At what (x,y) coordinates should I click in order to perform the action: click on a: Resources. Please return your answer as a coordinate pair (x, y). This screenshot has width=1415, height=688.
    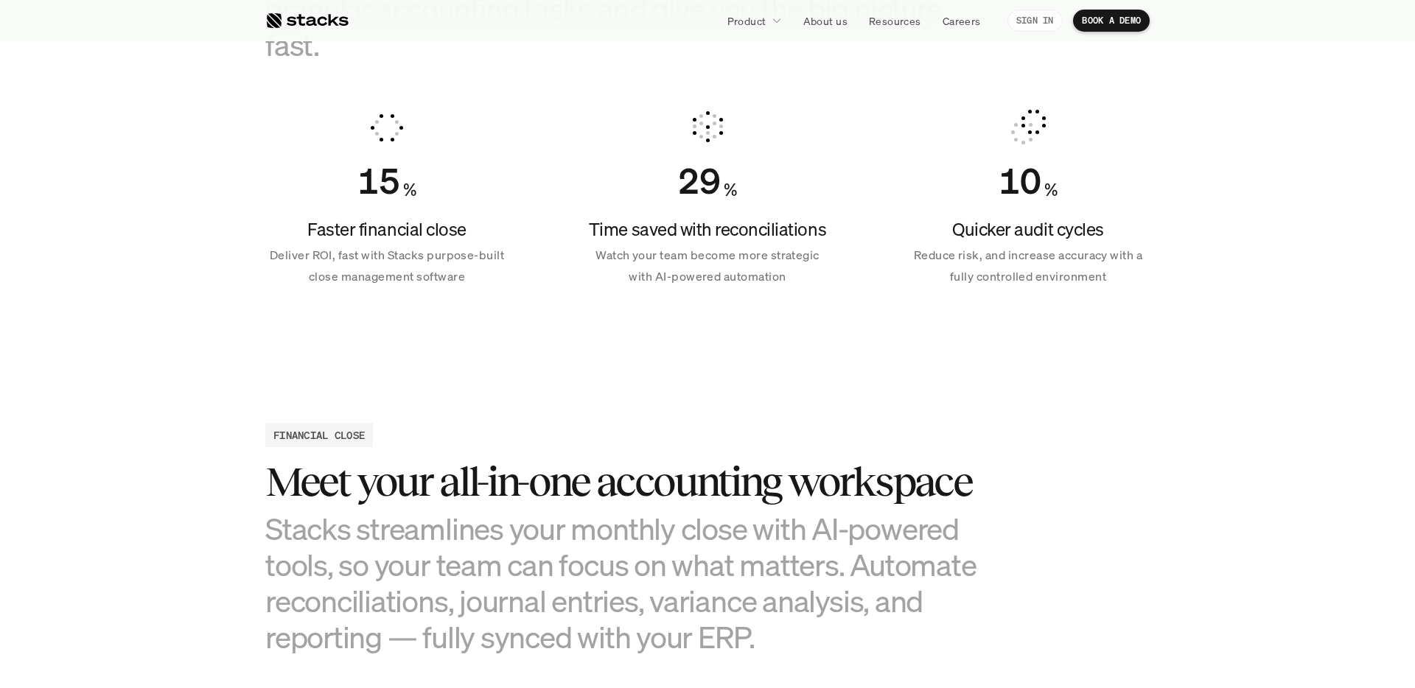
    Looking at the image, I should click on (895, 21).